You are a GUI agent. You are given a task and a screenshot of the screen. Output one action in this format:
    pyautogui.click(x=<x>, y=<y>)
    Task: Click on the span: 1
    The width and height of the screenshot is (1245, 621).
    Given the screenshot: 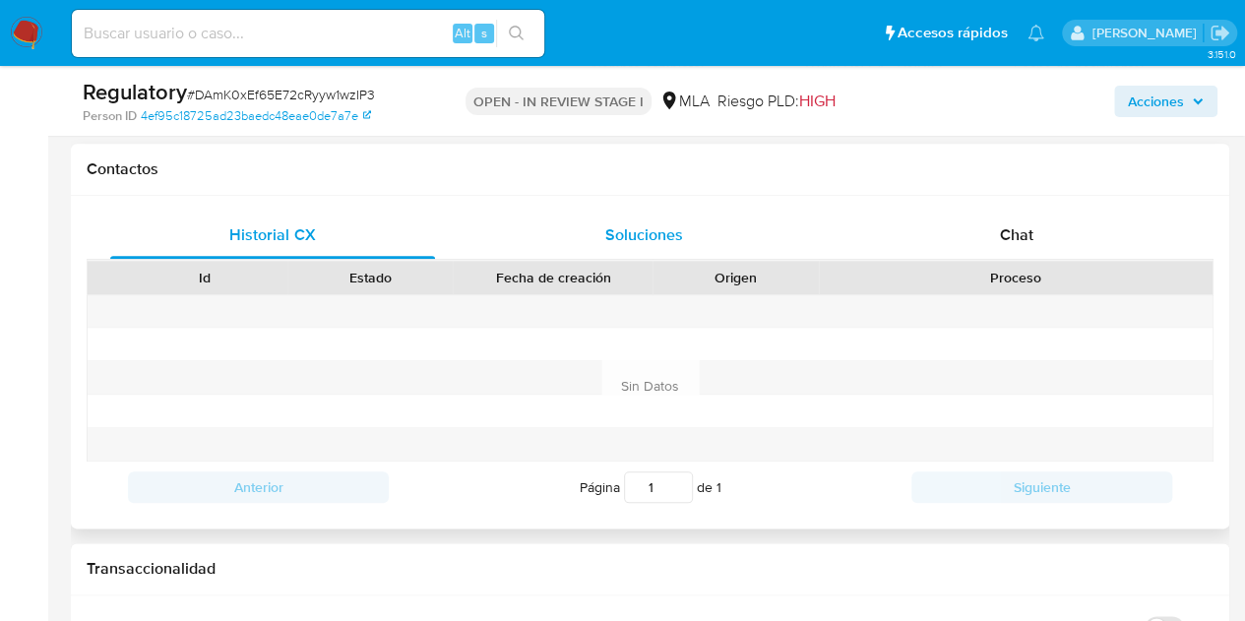 What is the action you would take?
    pyautogui.click(x=719, y=487)
    